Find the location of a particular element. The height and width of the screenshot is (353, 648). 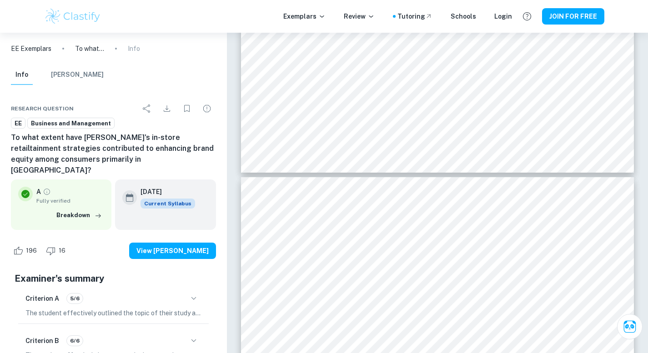

div: Share is located at coordinates (147, 109).